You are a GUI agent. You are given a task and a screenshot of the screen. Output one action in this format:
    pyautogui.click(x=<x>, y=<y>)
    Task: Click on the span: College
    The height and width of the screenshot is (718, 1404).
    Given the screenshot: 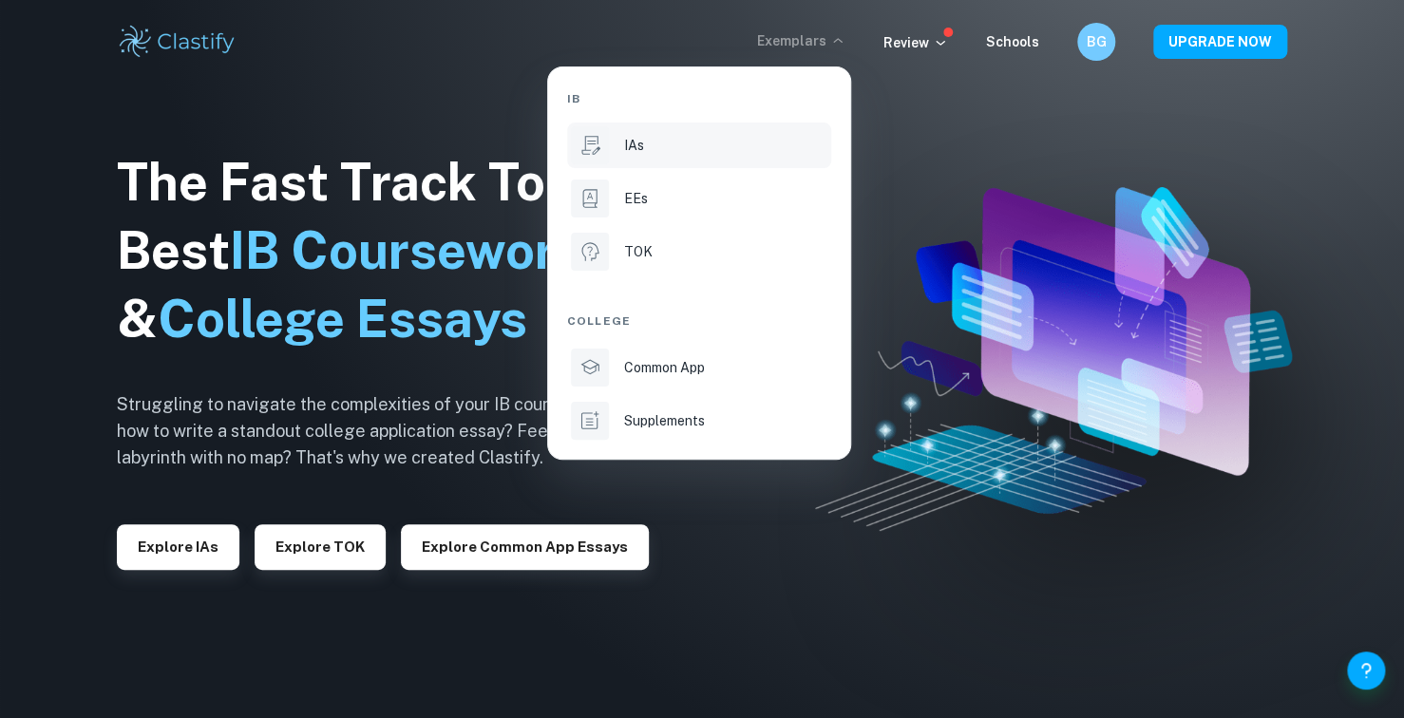 What is the action you would take?
    pyautogui.click(x=598, y=321)
    